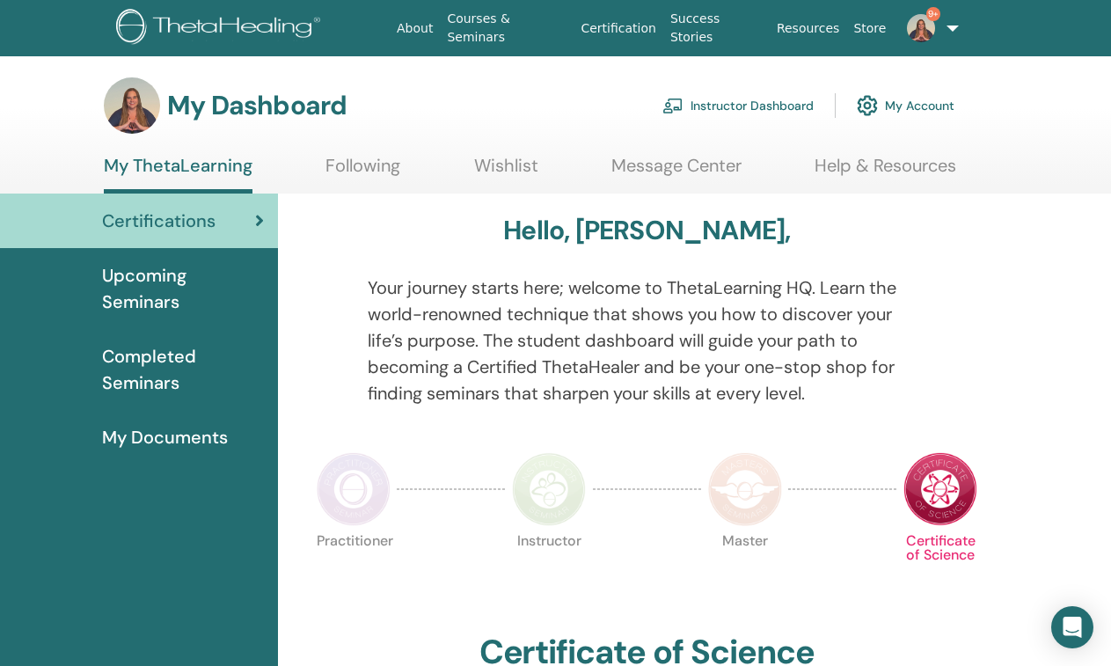 The image size is (1111, 666). What do you see at coordinates (178, 174) in the screenshot?
I see `a: My ThetaLearning` at bounding box center [178, 174].